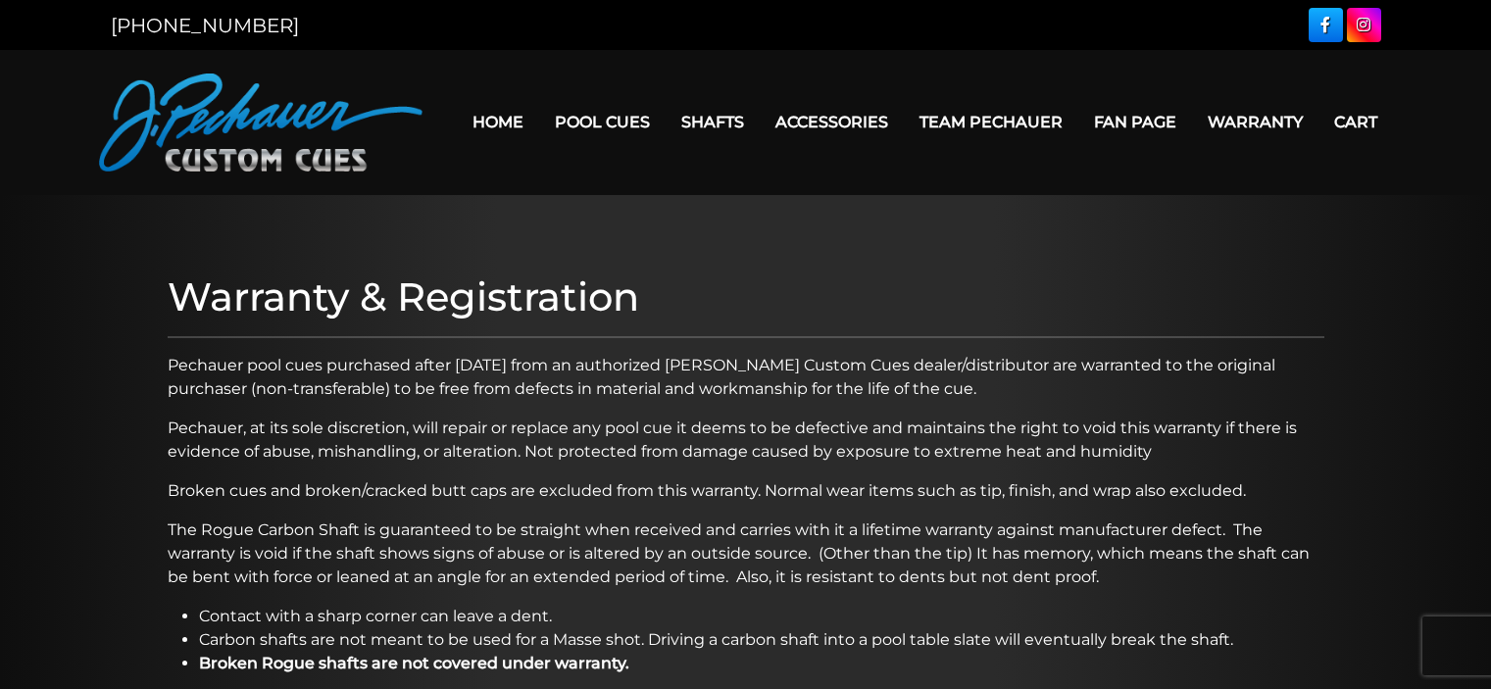  What do you see at coordinates (746, 297) in the screenshot?
I see `h1: Warranty & Registration` at bounding box center [746, 297].